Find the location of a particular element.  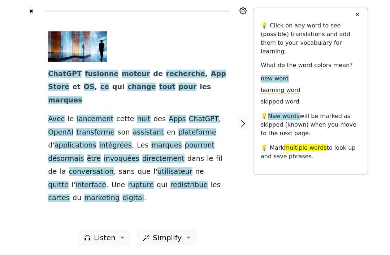

span: sans is located at coordinates (127, 172).